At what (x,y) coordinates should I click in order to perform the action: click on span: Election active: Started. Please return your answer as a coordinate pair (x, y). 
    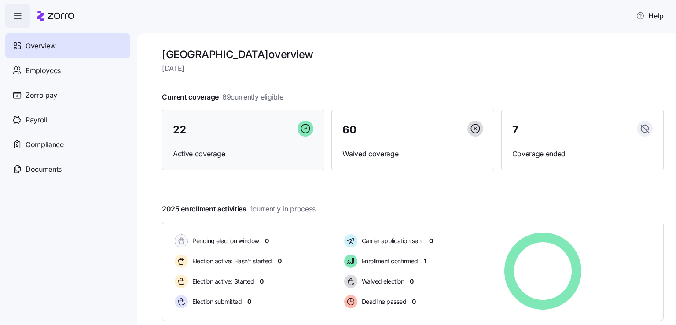
    Looking at the image, I should click on (222, 281).